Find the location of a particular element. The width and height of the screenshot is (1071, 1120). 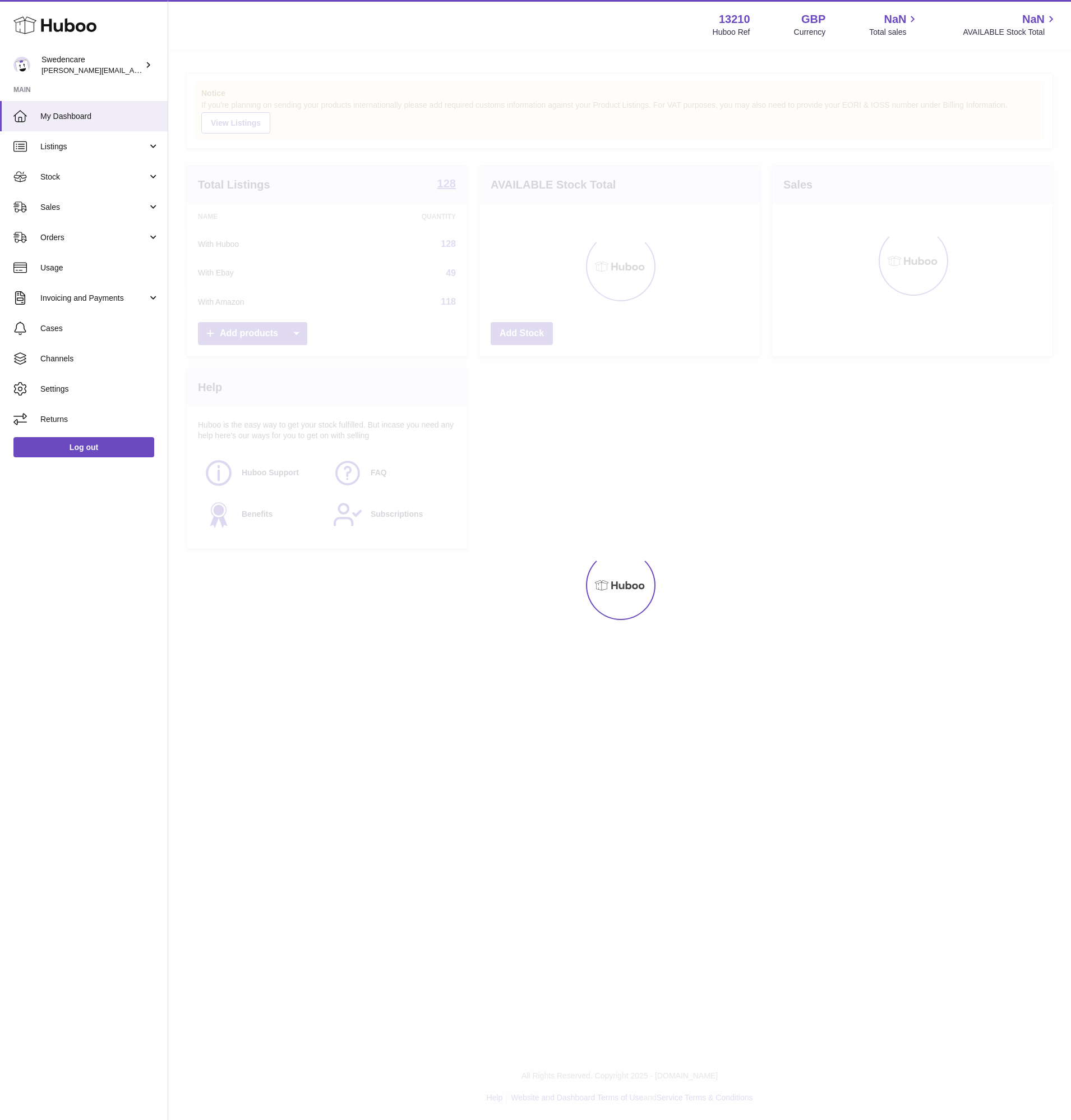

strong: GBP is located at coordinates (813, 20).